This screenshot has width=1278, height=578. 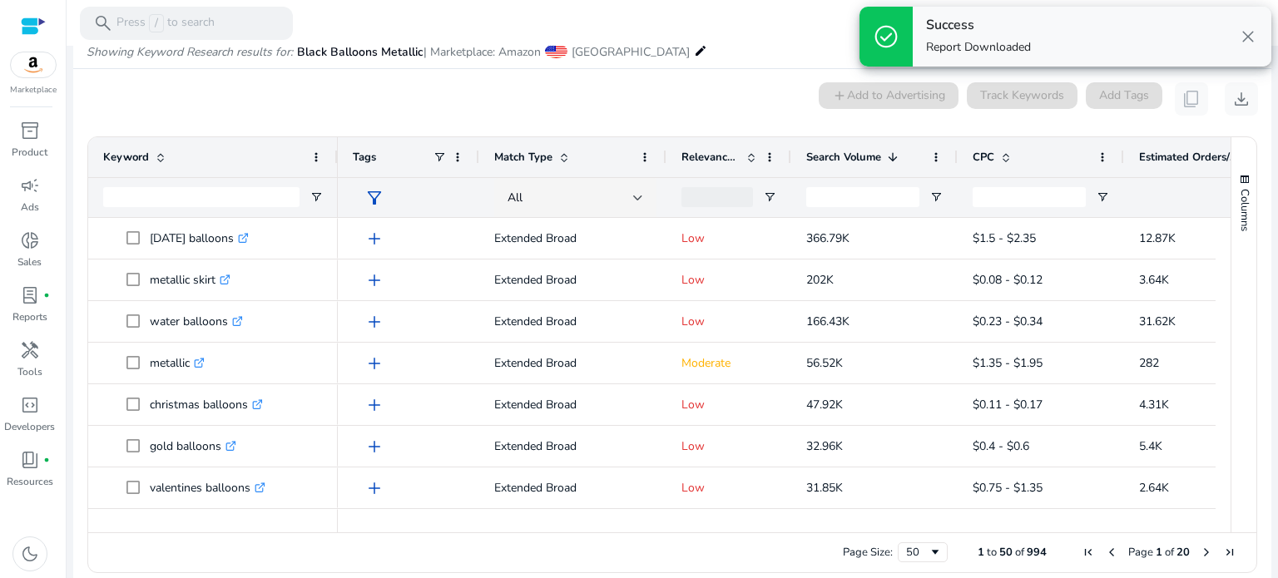 I want to click on span: 32.96K, so click(x=825, y=446).